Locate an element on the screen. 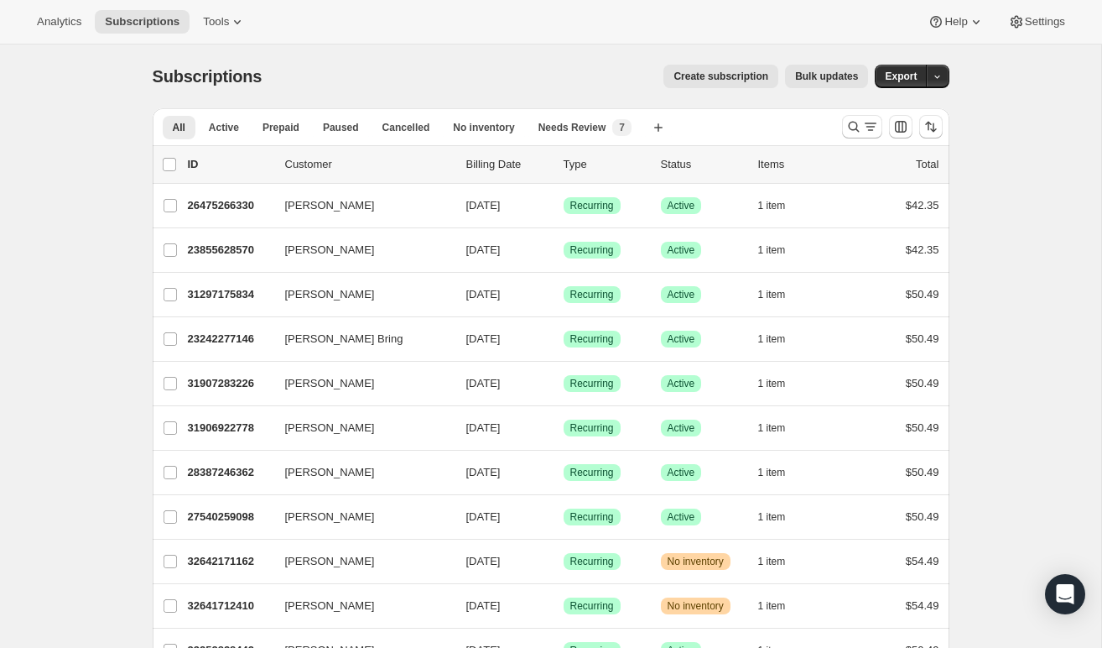 The image size is (1102, 648). span: All is located at coordinates (179, 128).